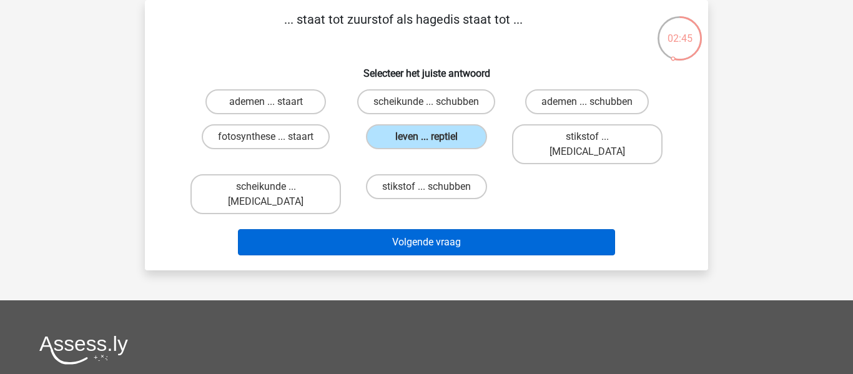 Image resolution: width=853 pixels, height=374 pixels. I want to click on label: stikstof ... schubben, so click(426, 187).